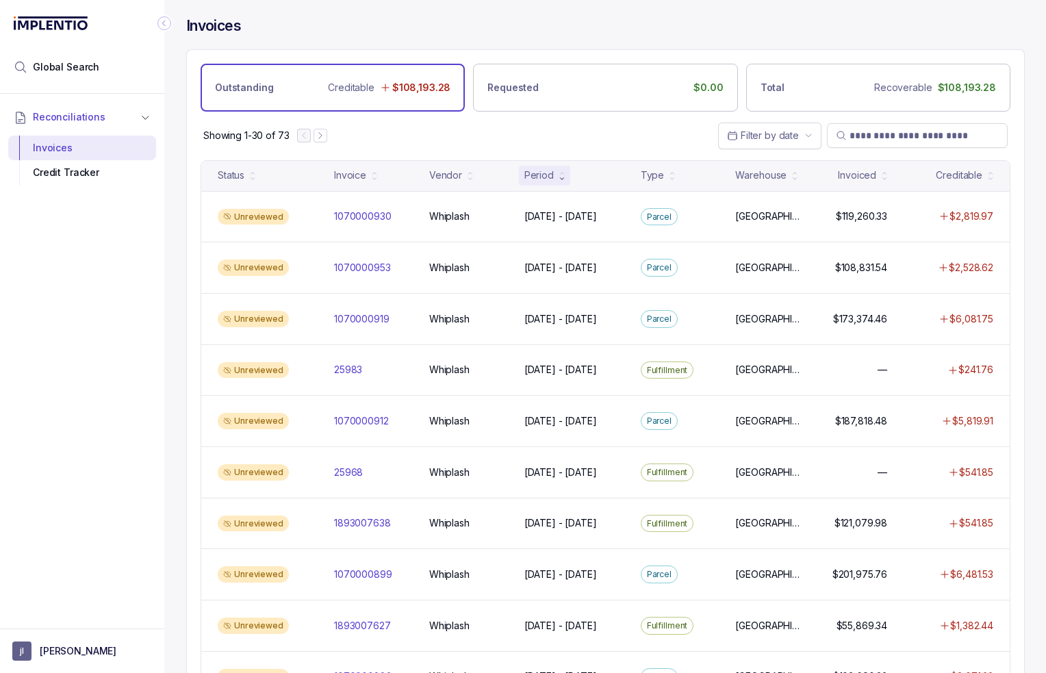 Image resolution: width=1046 pixels, height=673 pixels. Describe the element at coordinates (244, 88) in the screenshot. I see `p: Outstanding` at that location.